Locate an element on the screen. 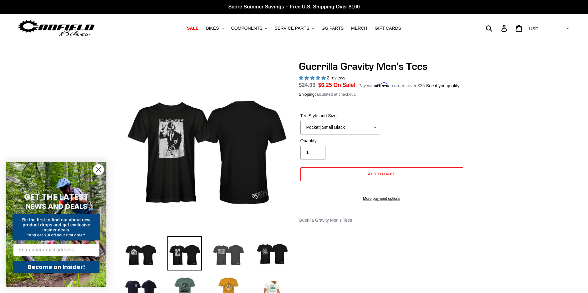  s: $24.99 is located at coordinates (307, 85).